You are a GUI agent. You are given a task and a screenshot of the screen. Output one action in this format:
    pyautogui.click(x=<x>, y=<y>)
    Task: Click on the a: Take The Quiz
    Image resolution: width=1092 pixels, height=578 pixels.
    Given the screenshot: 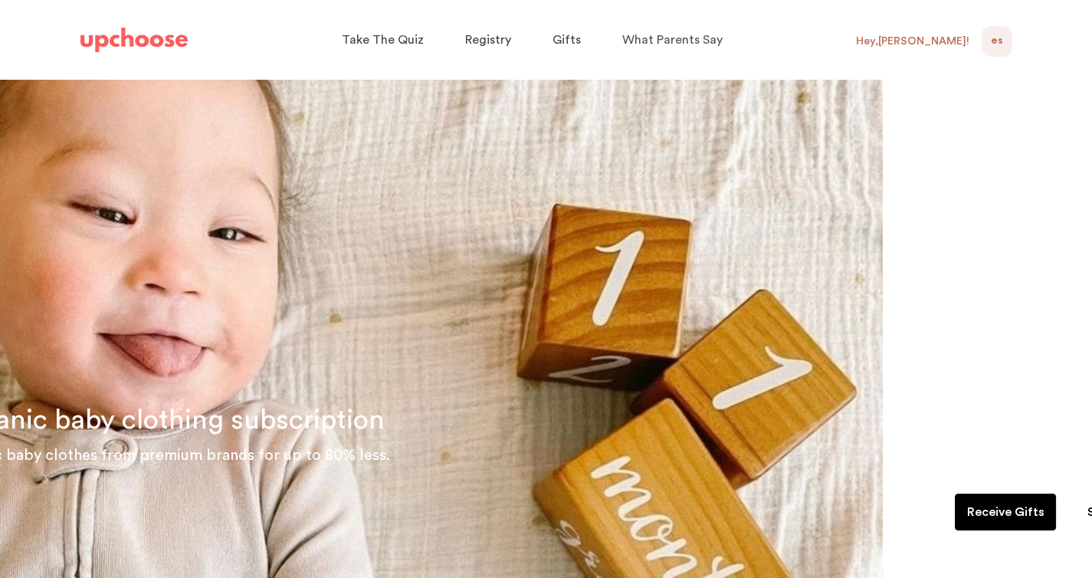 What is the action you would take?
    pyautogui.click(x=385, y=40)
    